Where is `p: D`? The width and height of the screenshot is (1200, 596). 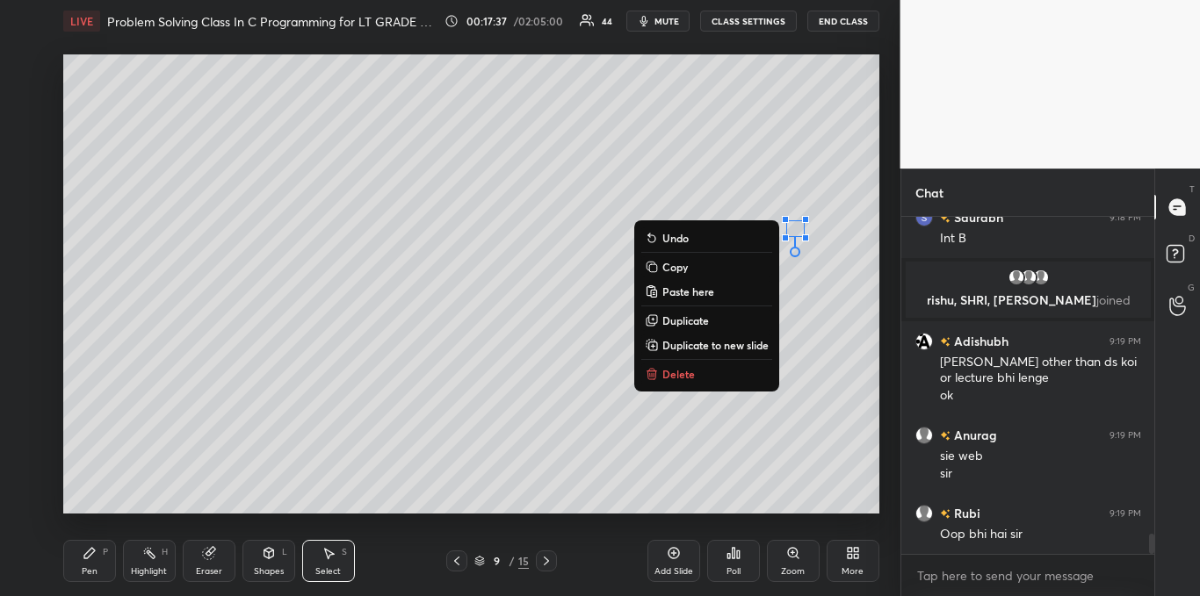 p: D is located at coordinates (1191, 238).